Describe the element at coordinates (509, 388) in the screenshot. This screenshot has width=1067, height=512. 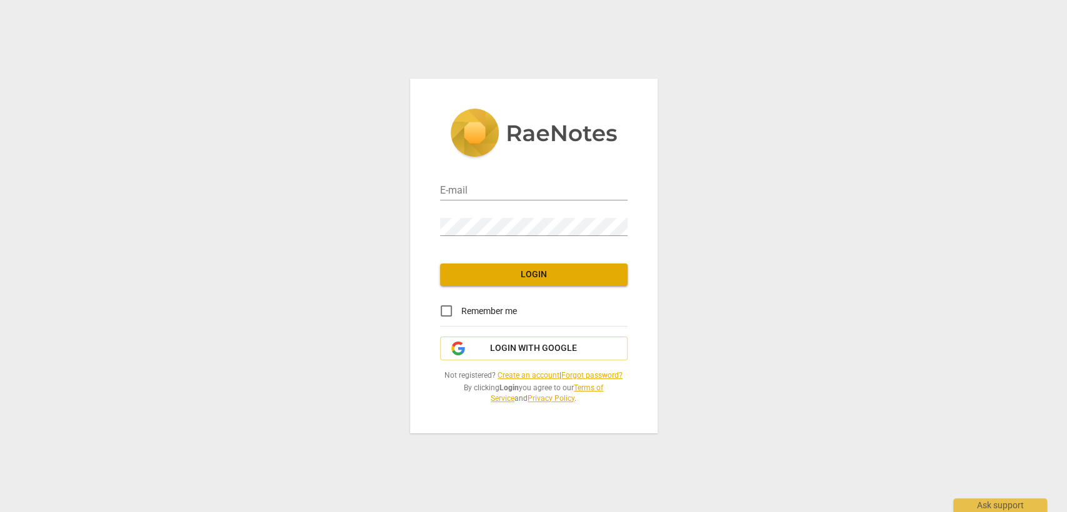
I see `b: Login` at that location.